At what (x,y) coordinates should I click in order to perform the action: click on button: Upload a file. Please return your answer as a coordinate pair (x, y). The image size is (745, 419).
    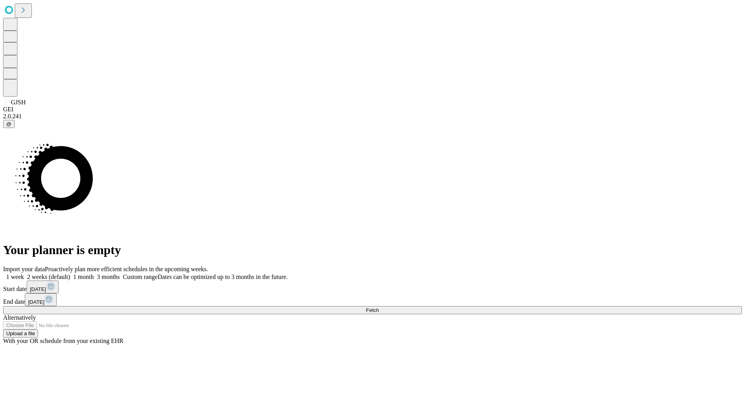
    Looking at the image, I should click on (21, 333).